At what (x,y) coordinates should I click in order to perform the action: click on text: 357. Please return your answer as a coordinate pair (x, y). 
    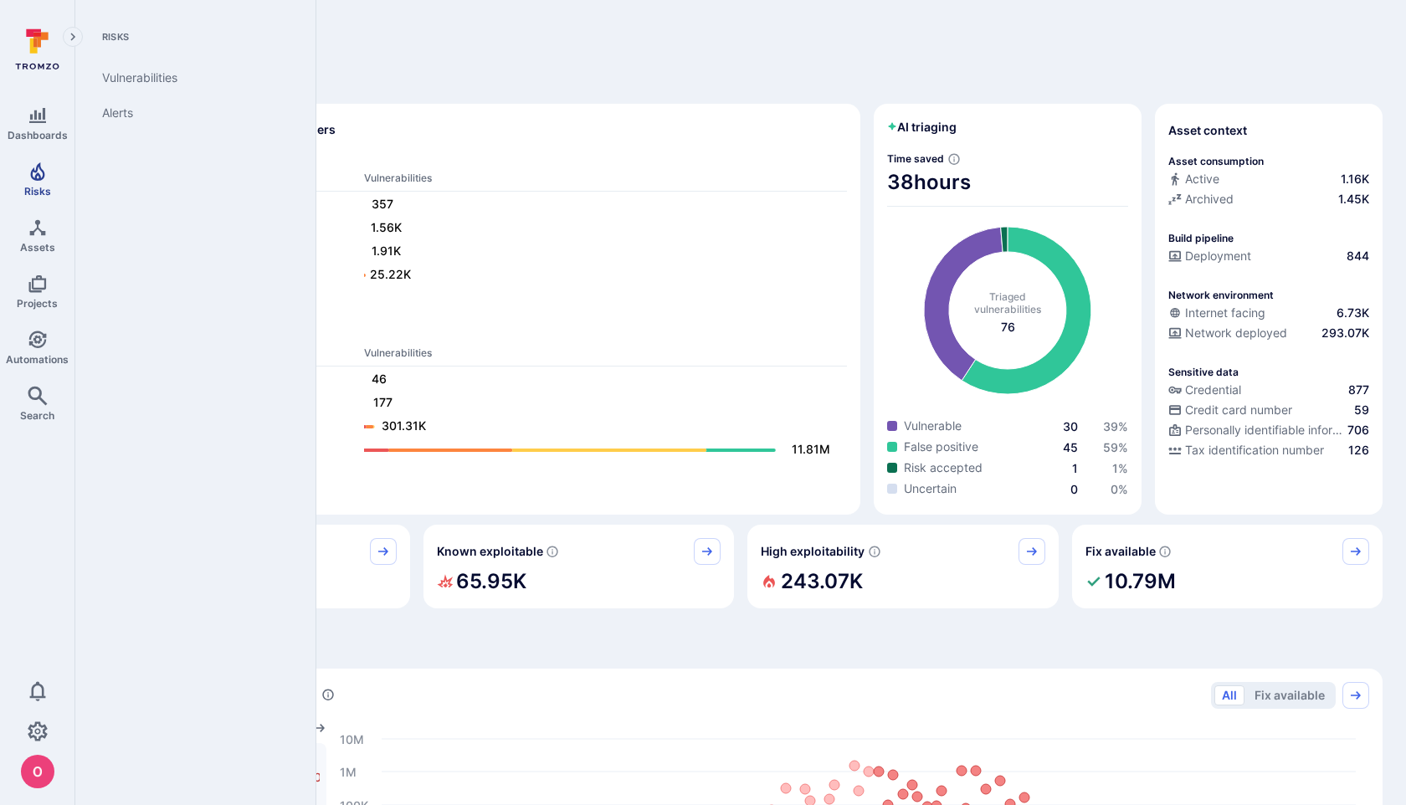
    Looking at the image, I should click on (382, 203).